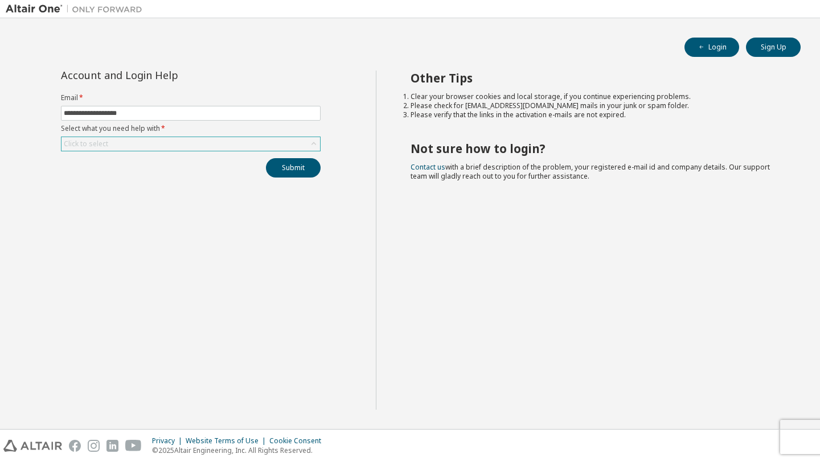  Describe the element at coordinates (32, 446) in the screenshot. I see `img: altair_logo.svg` at that location.